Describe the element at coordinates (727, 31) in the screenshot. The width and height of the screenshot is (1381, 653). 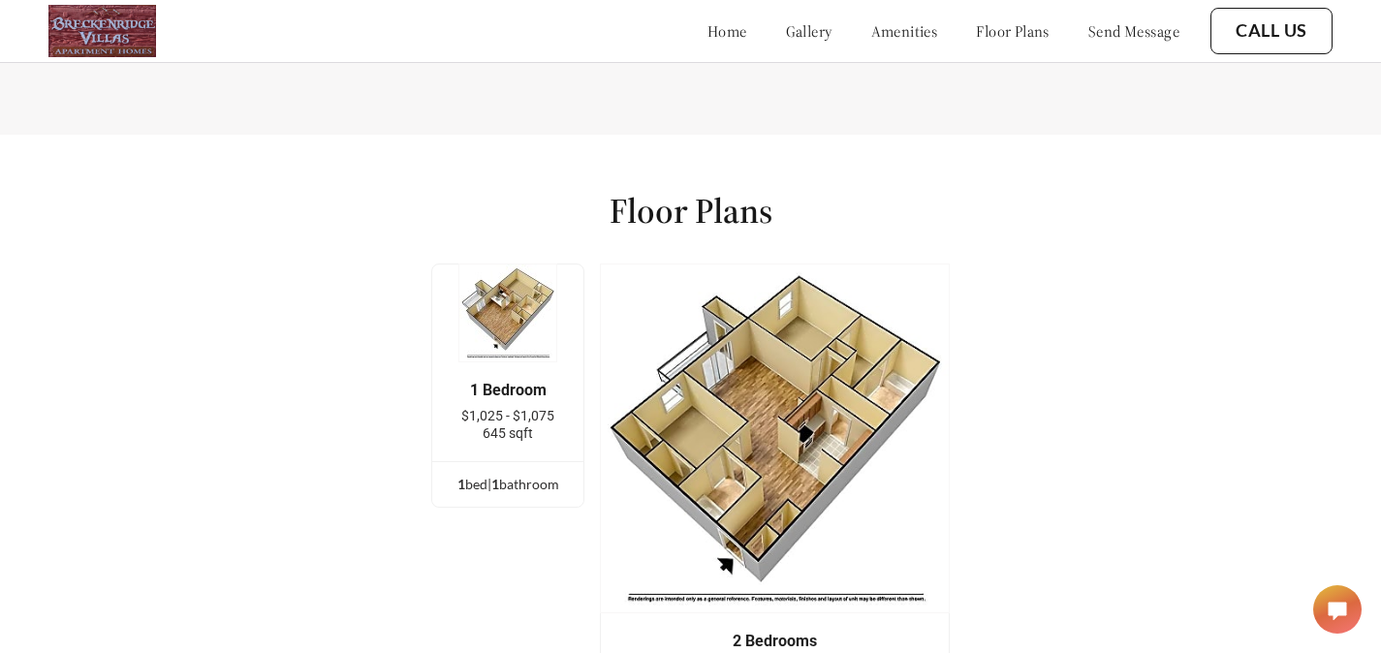
I see `a: home` at that location.